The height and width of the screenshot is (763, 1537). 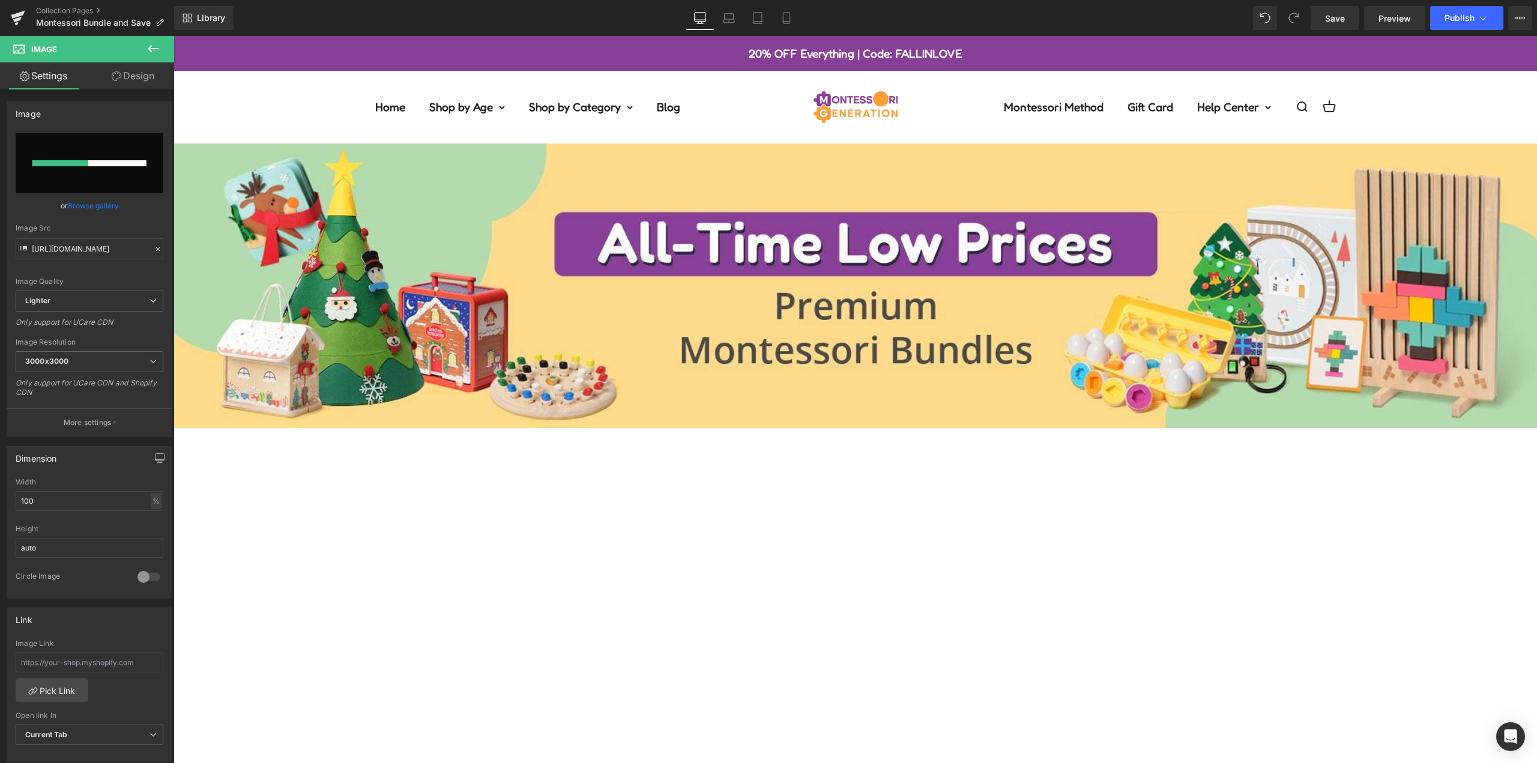 What do you see at coordinates (1060, 71) in the screenshot?
I see `summary: Help Center` at bounding box center [1060, 71].